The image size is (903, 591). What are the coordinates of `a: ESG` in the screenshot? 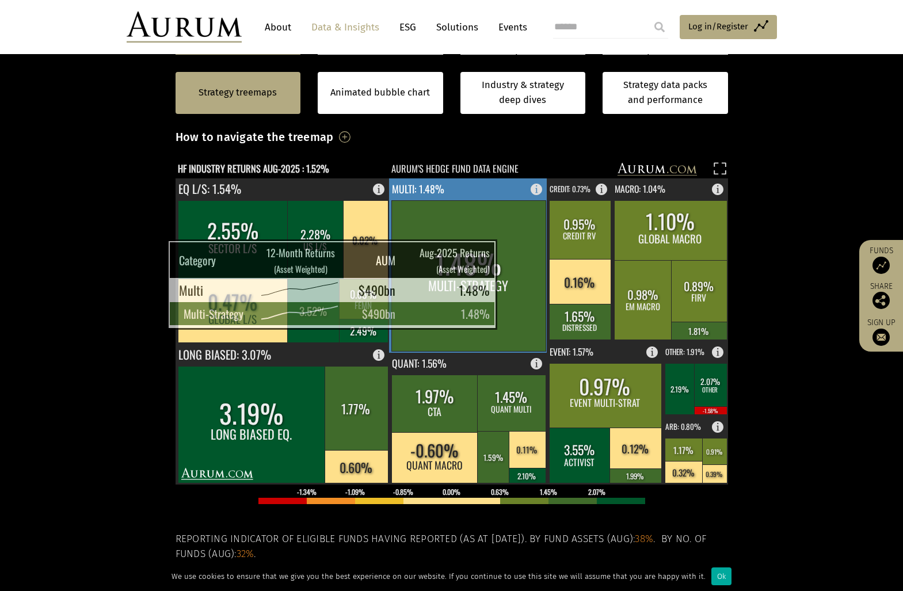 It's located at (407, 27).